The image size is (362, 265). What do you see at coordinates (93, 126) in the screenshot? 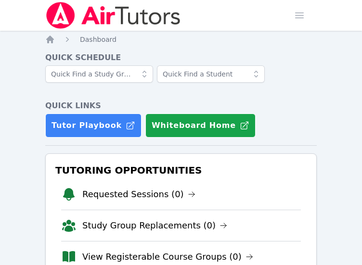
I see `a: Tutor Playbook` at bounding box center [93, 126].